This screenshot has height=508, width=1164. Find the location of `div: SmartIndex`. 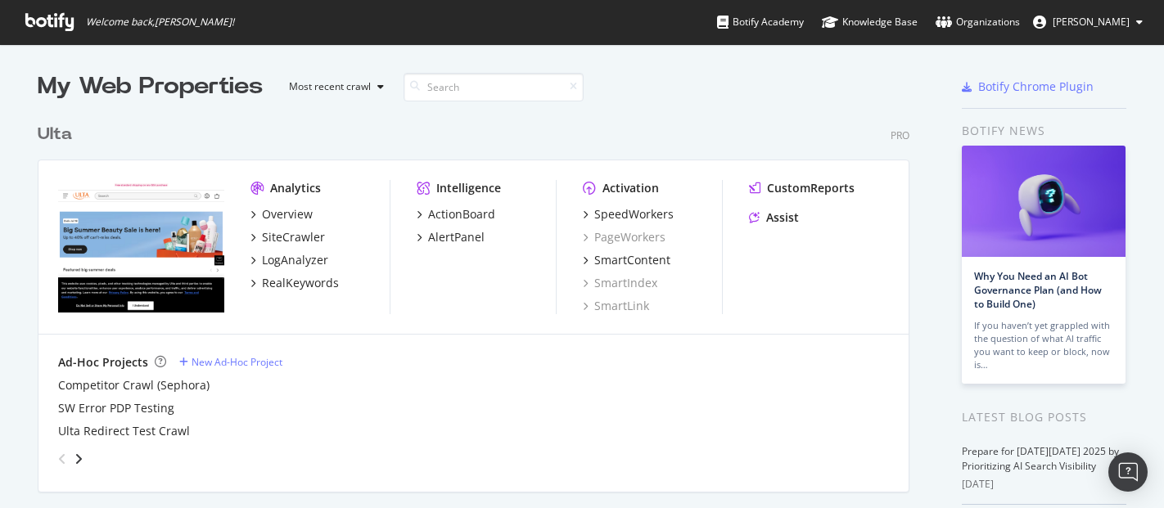

div: SmartIndex is located at coordinates (619, 283).